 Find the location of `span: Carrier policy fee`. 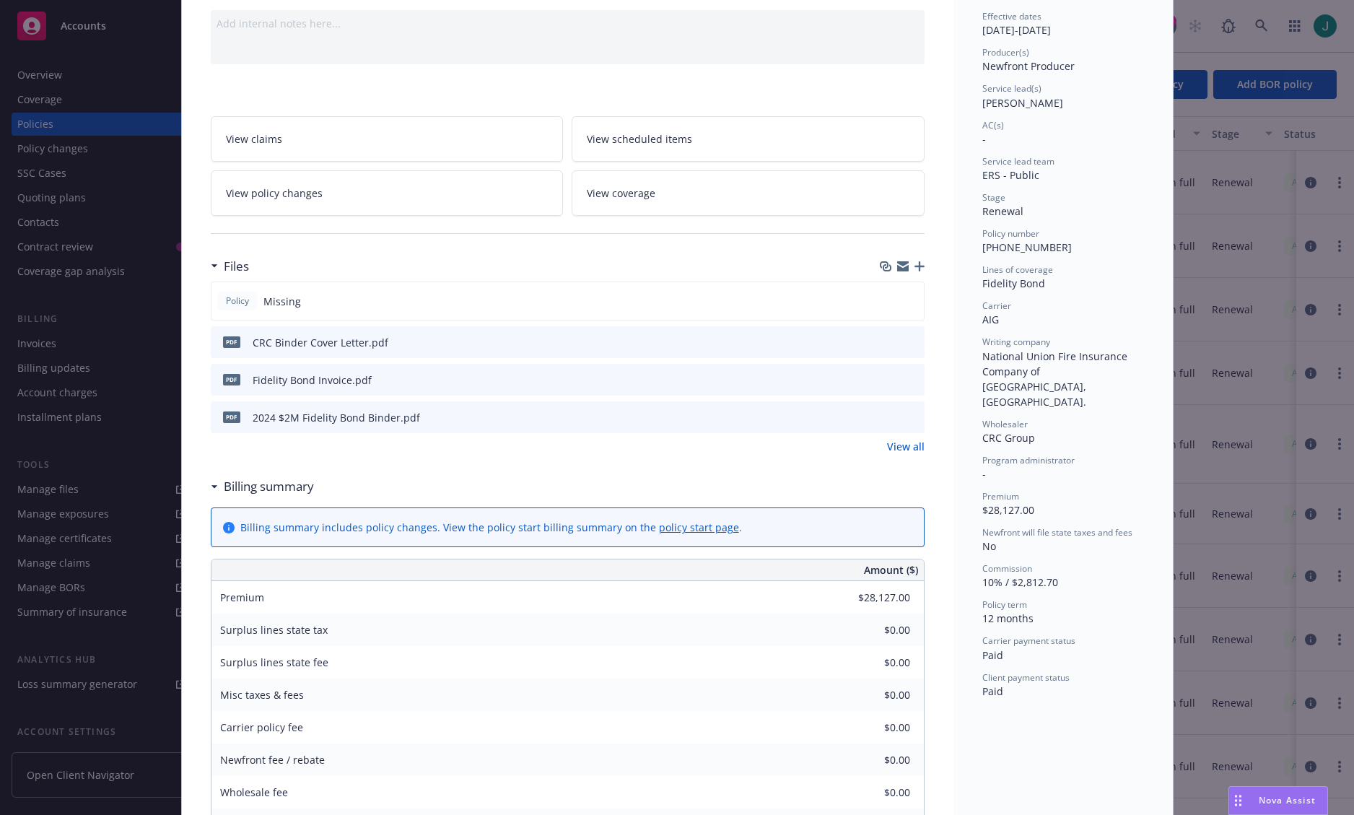

span: Carrier policy fee is located at coordinates (261, 727).